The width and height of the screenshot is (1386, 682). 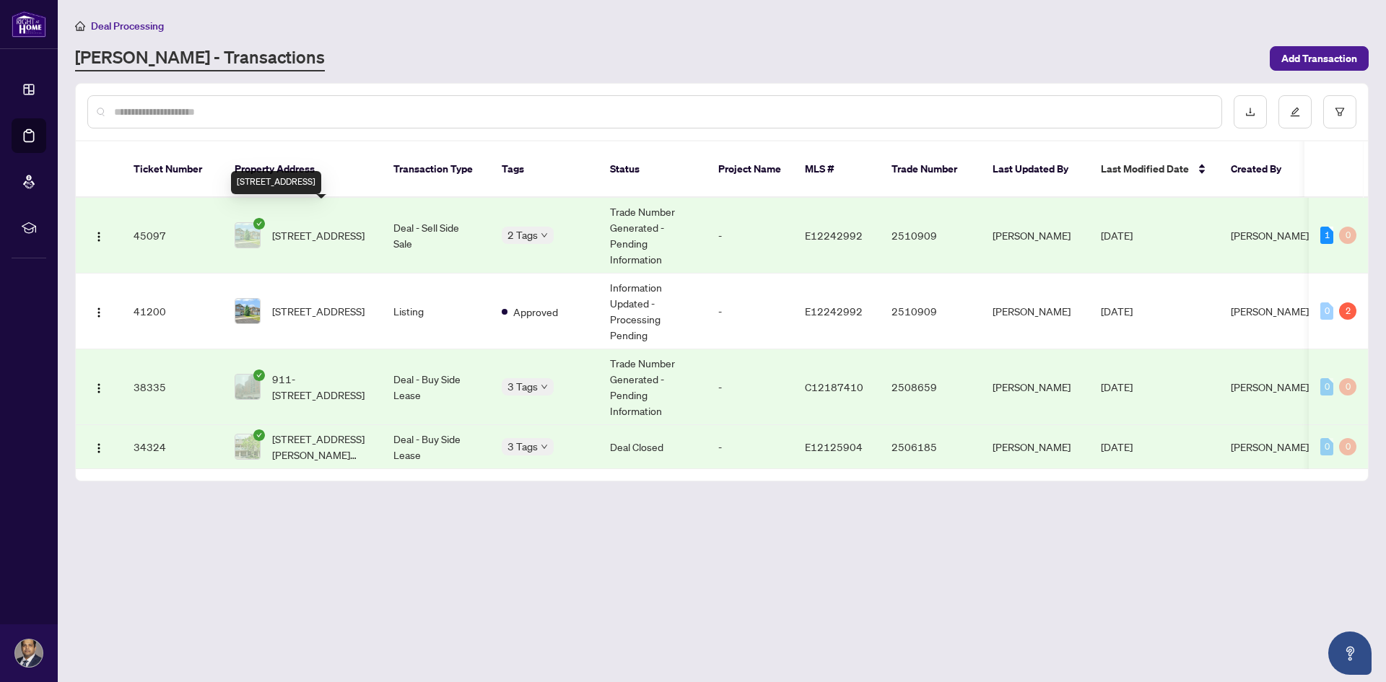 What do you see at coordinates (1319, 58) in the screenshot?
I see `button: Add Transaction` at bounding box center [1319, 58].